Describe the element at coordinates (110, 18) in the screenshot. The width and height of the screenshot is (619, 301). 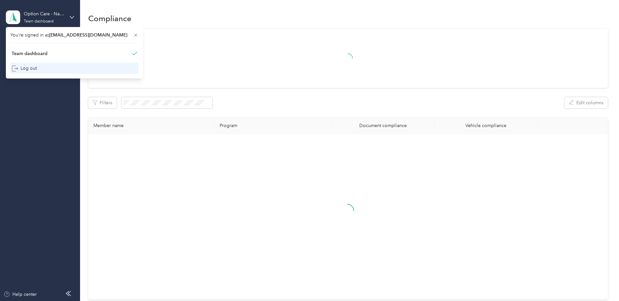
I see `h1: Compliance` at that location.